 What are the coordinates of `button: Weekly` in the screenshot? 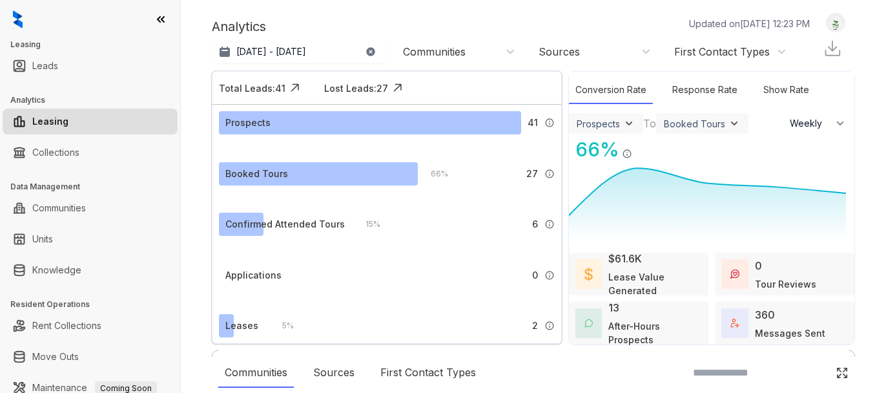 It's located at (818, 123).